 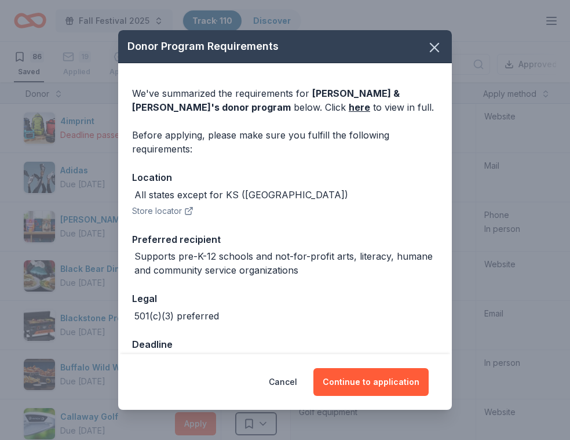 I want to click on a: here, so click(x=359, y=107).